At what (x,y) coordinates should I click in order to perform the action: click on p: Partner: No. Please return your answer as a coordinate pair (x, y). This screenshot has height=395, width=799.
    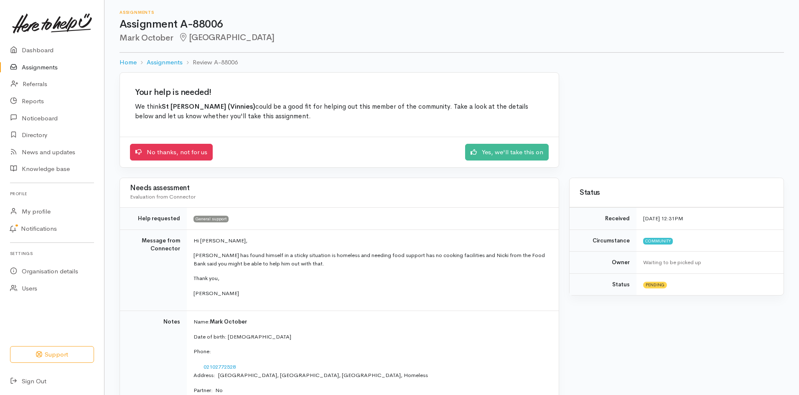
    Looking at the image, I should click on (371, 390).